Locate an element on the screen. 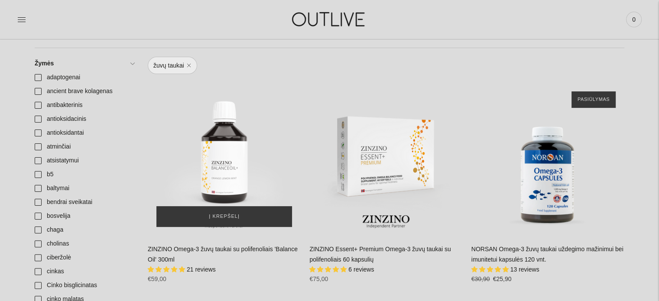 The width and height of the screenshot is (659, 301). a: 0 is located at coordinates (634, 19).